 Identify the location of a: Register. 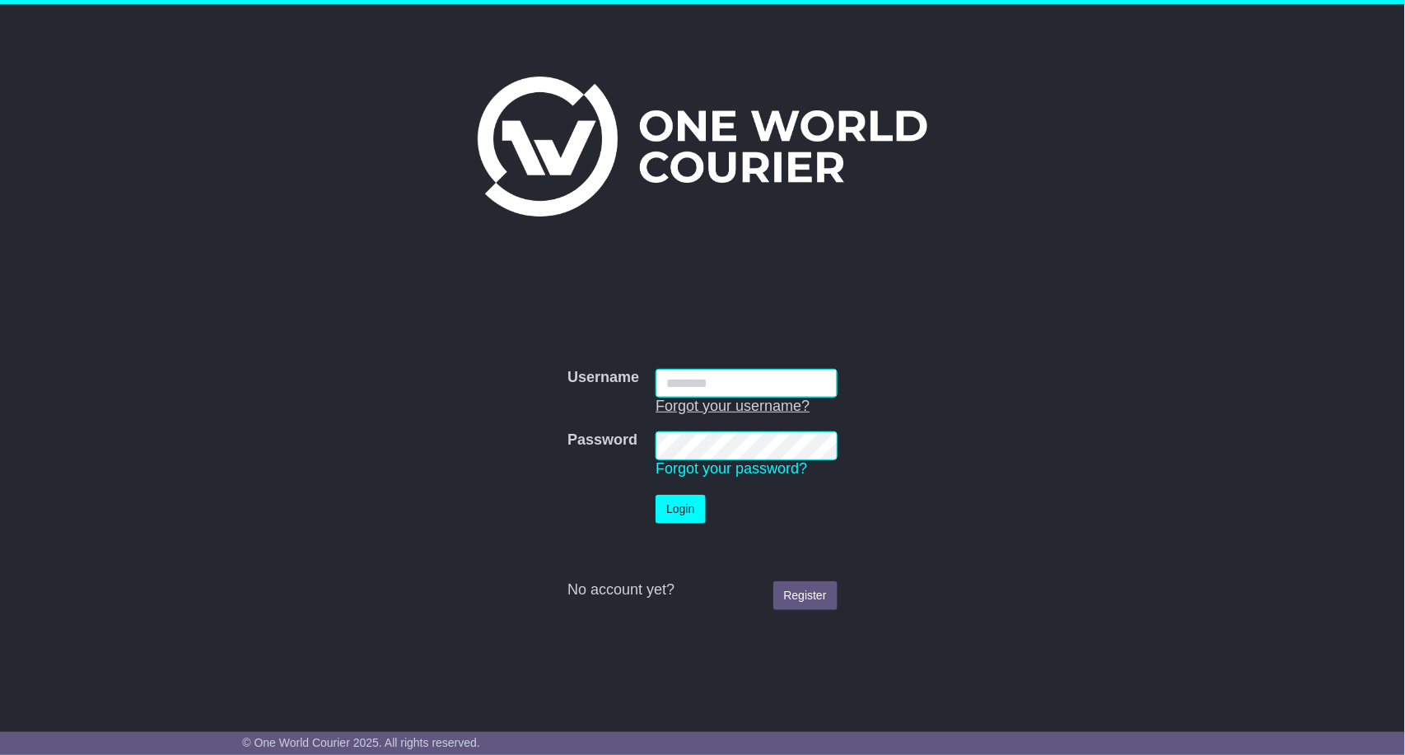
(805, 595).